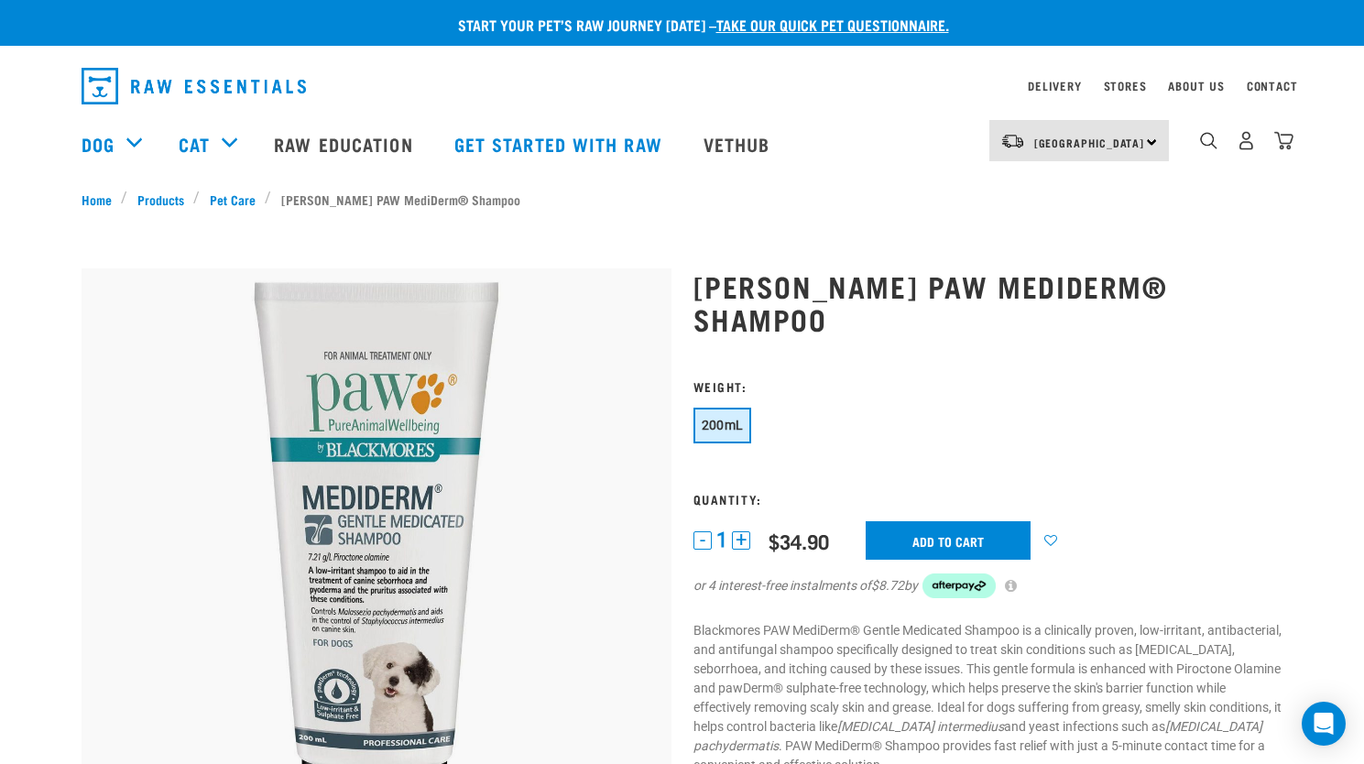 The height and width of the screenshot is (764, 1364). Describe the element at coordinates (1125, 85) in the screenshot. I see `a: Stores` at that location.